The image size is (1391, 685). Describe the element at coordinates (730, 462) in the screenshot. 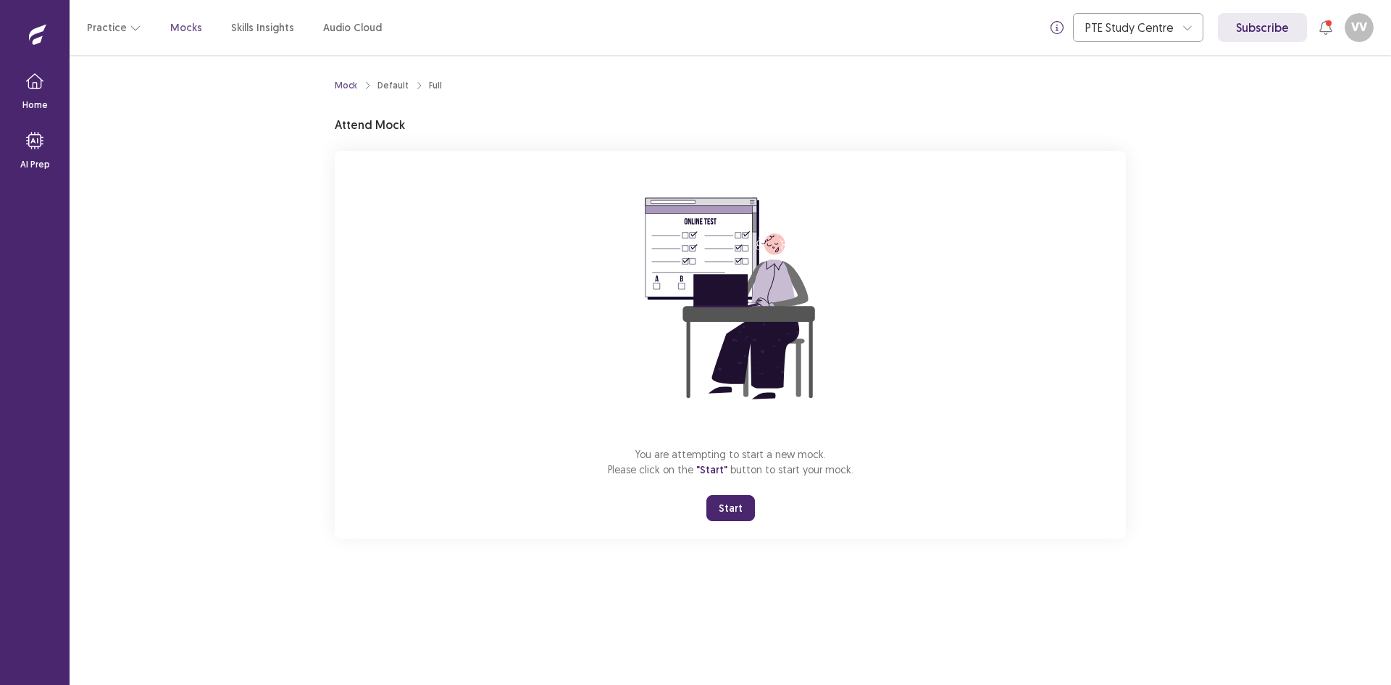

I see `p: You are attempting to start a new mock. Please click on the button to start your mock.` at that location.